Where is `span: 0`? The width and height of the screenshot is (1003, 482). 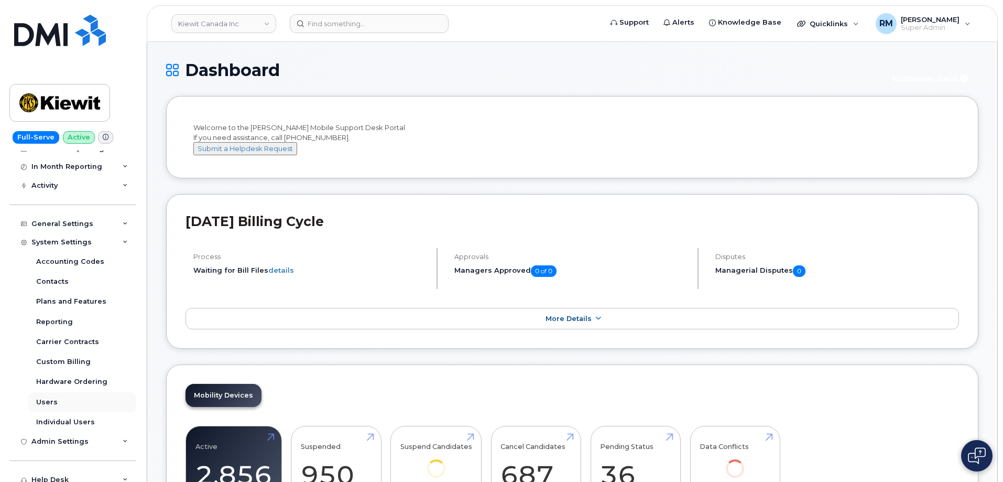
span: 0 is located at coordinates (799, 271).